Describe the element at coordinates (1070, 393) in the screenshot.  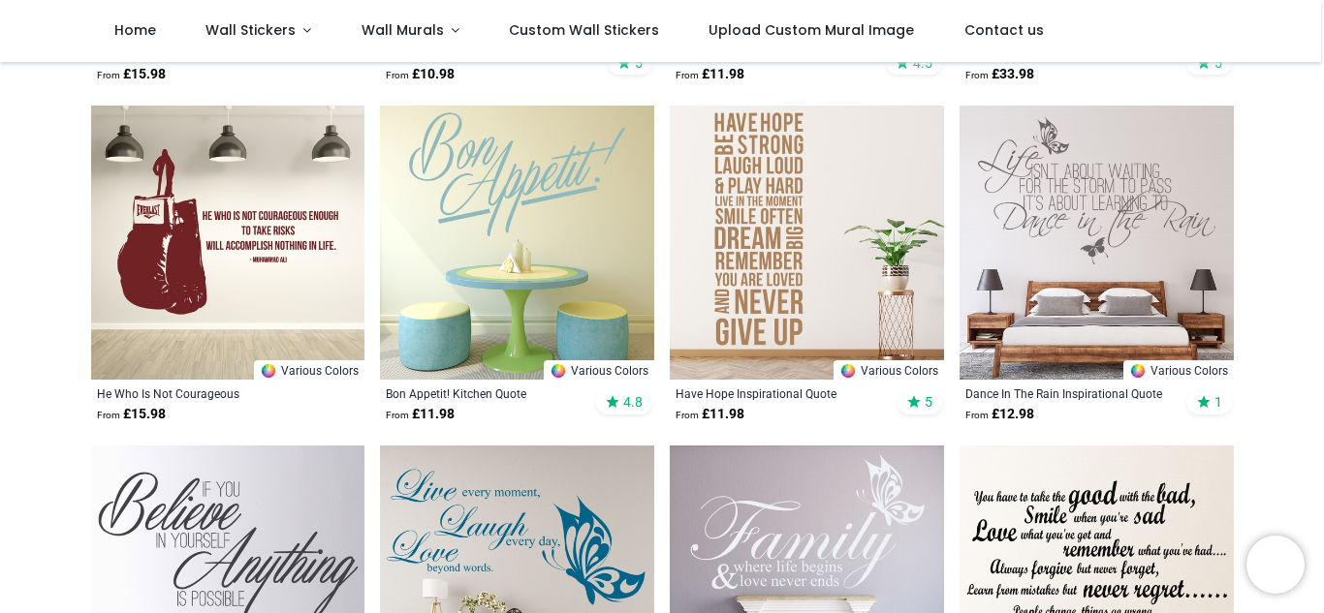
I see `a: Dance In The Rain Inspirational Quote` at that location.